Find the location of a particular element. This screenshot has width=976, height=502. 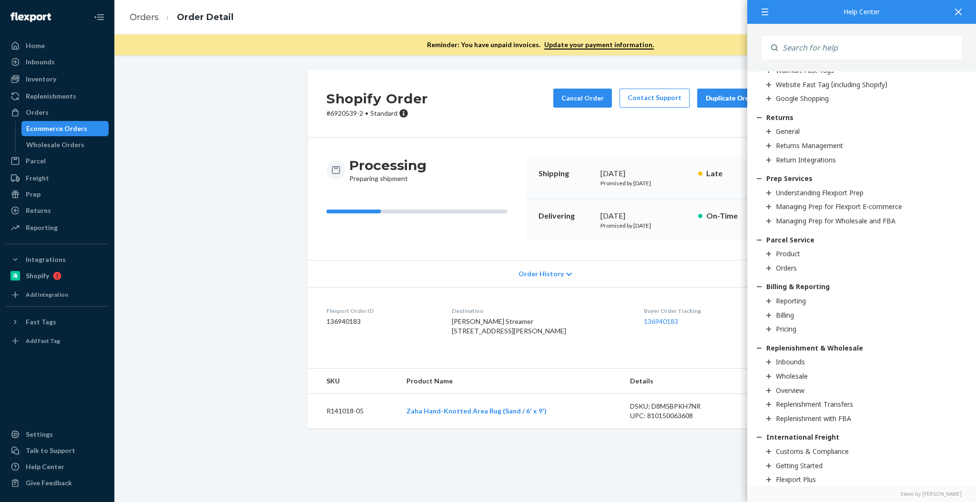

div: Overview is located at coordinates (790, 390).